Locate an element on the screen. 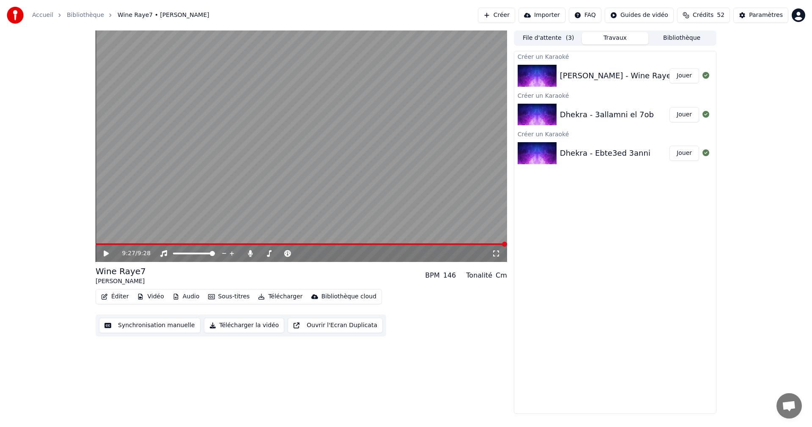 The width and height of the screenshot is (812, 427). div: Ouvrir le chat is located at coordinates (790, 406).